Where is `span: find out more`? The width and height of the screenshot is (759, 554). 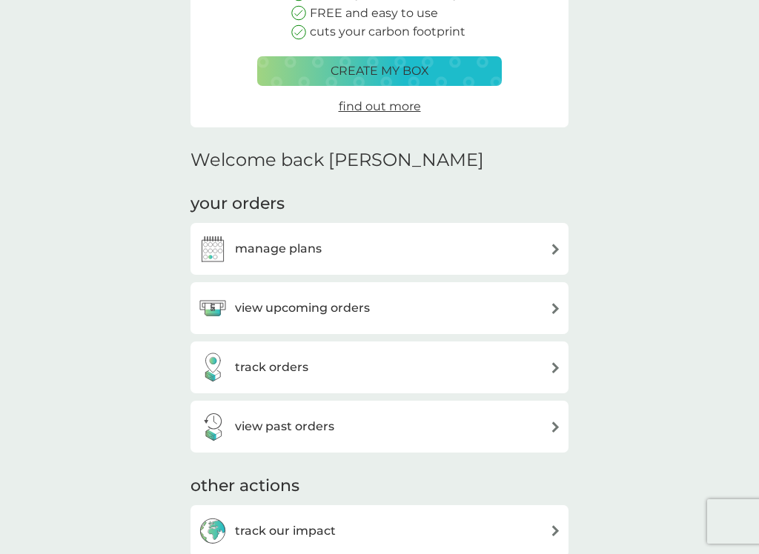 span: find out more is located at coordinates (380, 106).